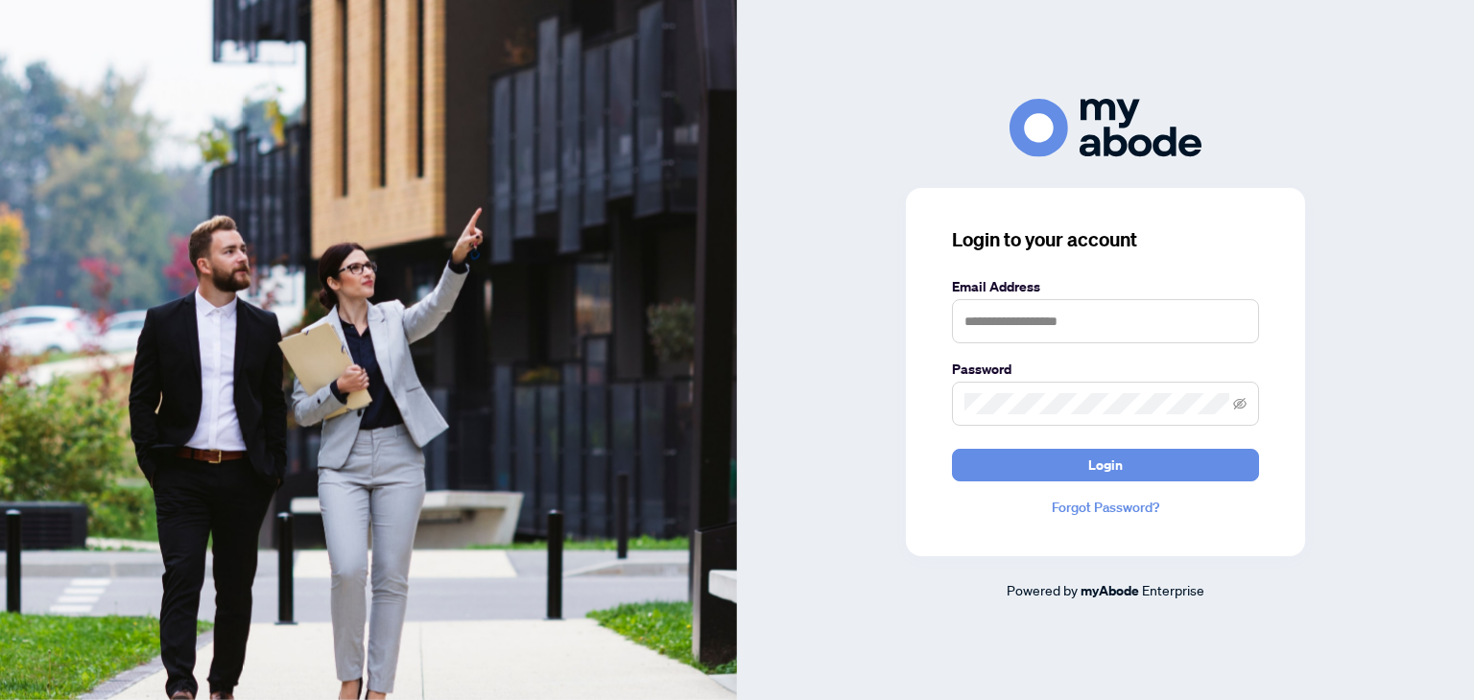 This screenshot has height=700, width=1474. I want to click on img: ma-logo, so click(1105, 128).